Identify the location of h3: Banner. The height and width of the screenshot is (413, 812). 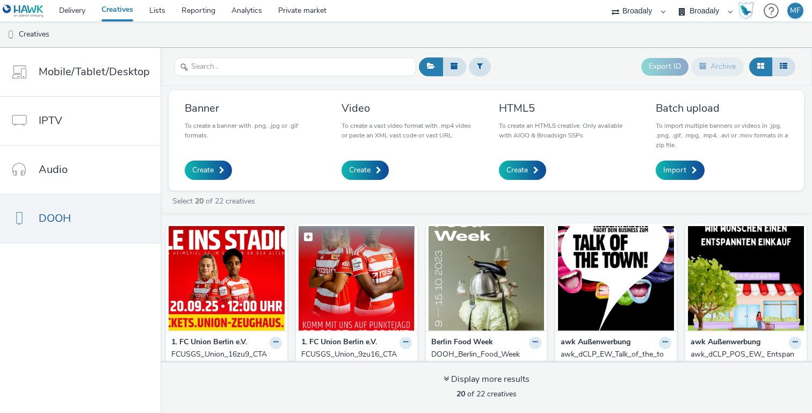
(251, 108).